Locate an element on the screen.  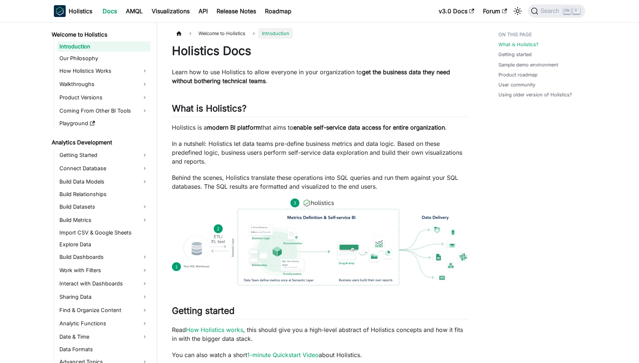
p: Holistics is a that aims to . is located at coordinates (320, 127).